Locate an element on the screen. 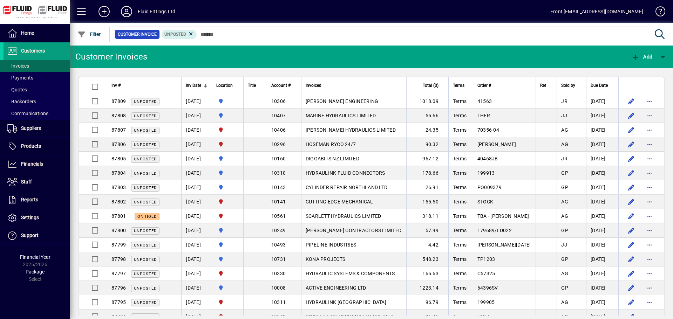 This screenshot has width=673, height=319. span: PIPELINE INDUSTRIES is located at coordinates (331, 245).